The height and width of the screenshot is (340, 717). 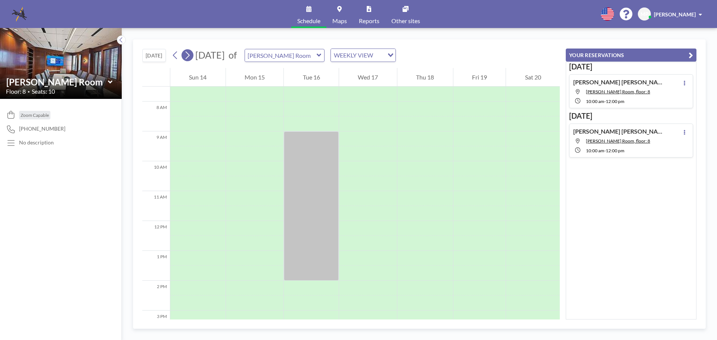 I want to click on span: Other sites, so click(x=406, y=21).